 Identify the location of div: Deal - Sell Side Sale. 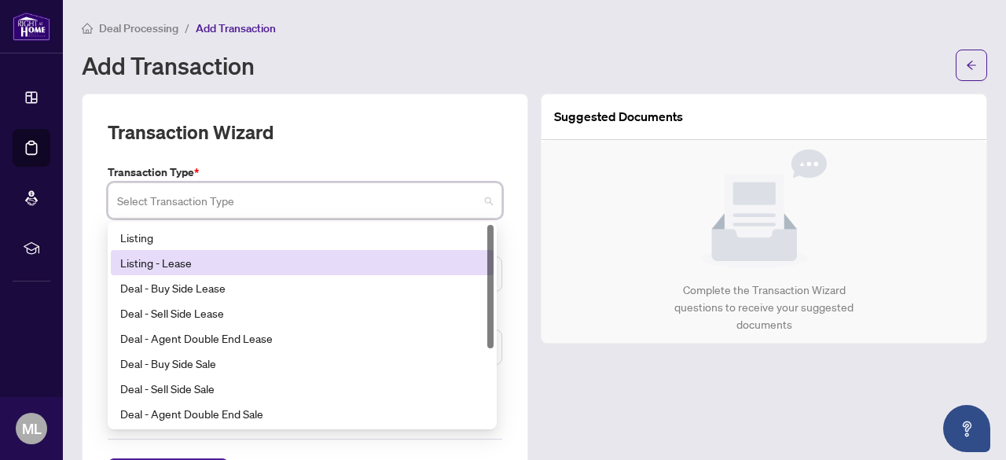
(302, 388).